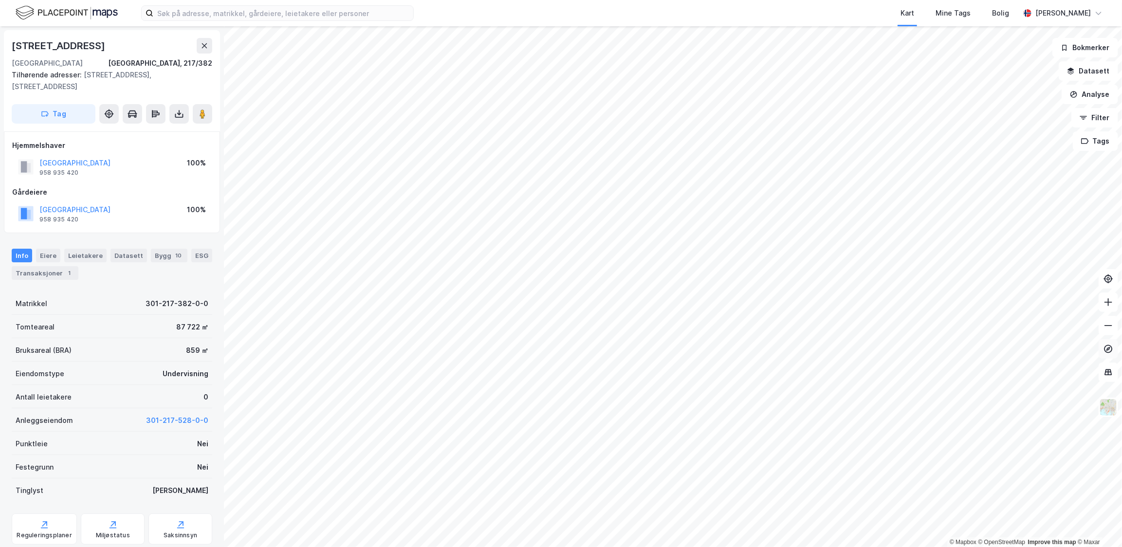 This screenshot has width=1122, height=547. I want to click on a: OpenStreetMap, so click(1001, 542).